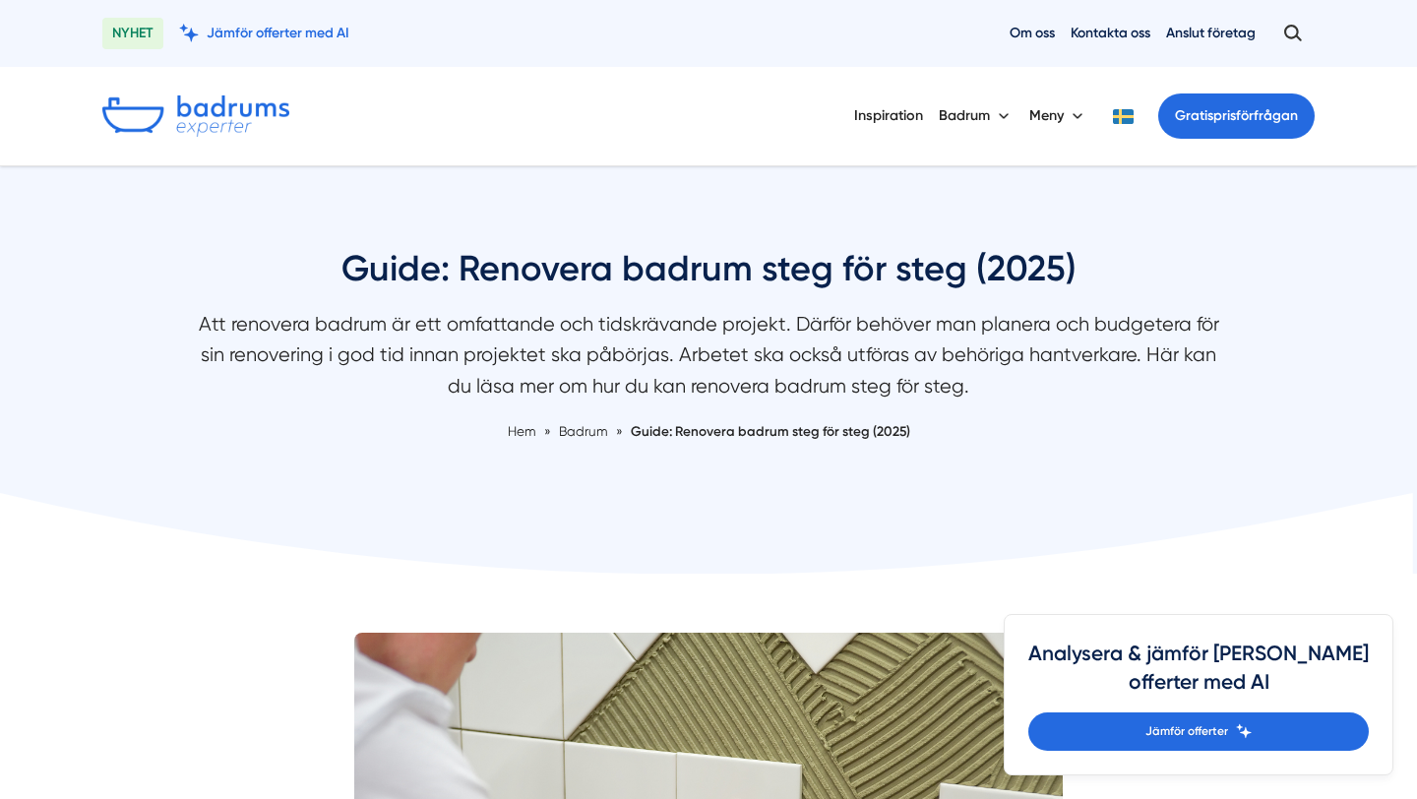  What do you see at coordinates (522, 431) in the screenshot?
I see `a: Hem` at bounding box center [522, 431].